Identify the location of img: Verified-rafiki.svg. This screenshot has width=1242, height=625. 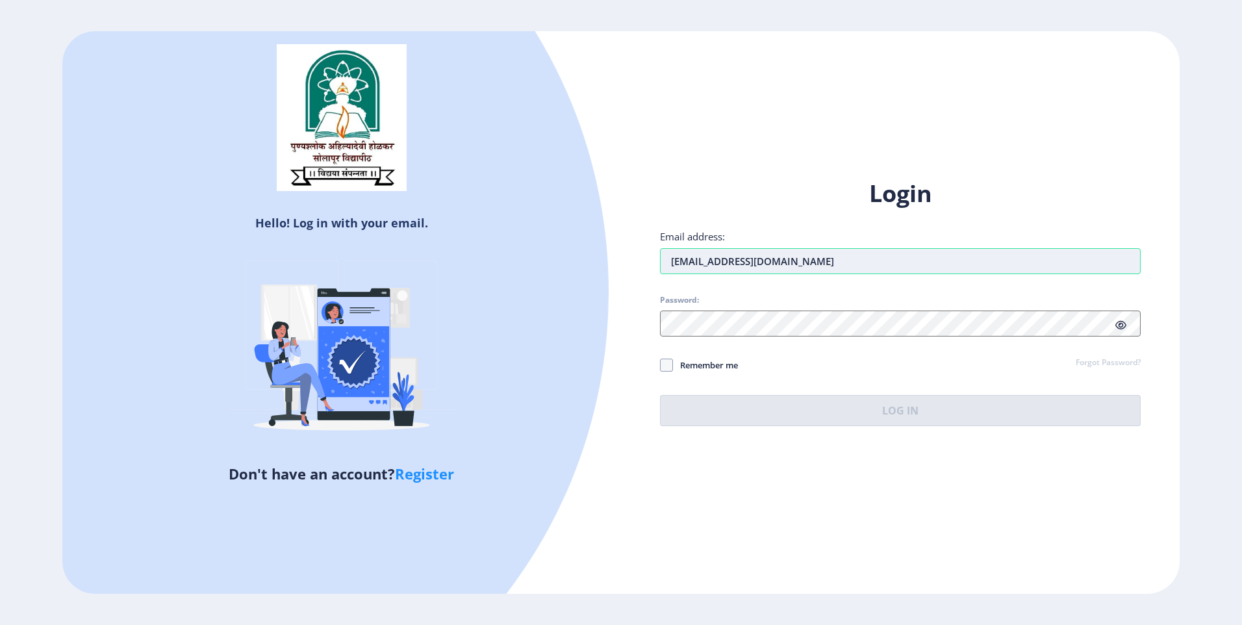
(342, 349).